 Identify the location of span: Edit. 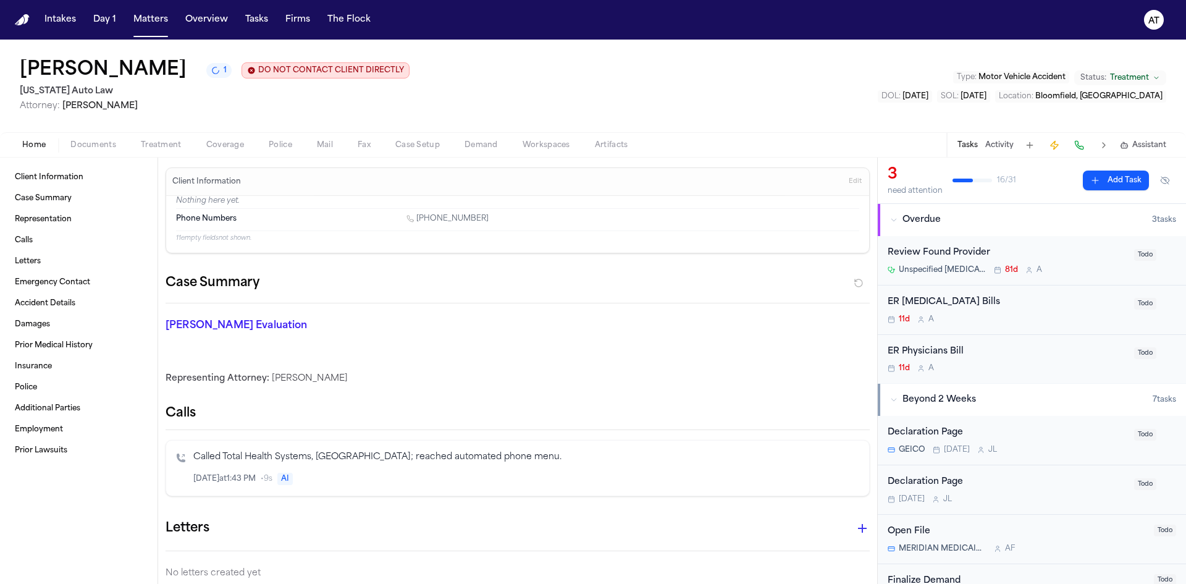
(855, 182).